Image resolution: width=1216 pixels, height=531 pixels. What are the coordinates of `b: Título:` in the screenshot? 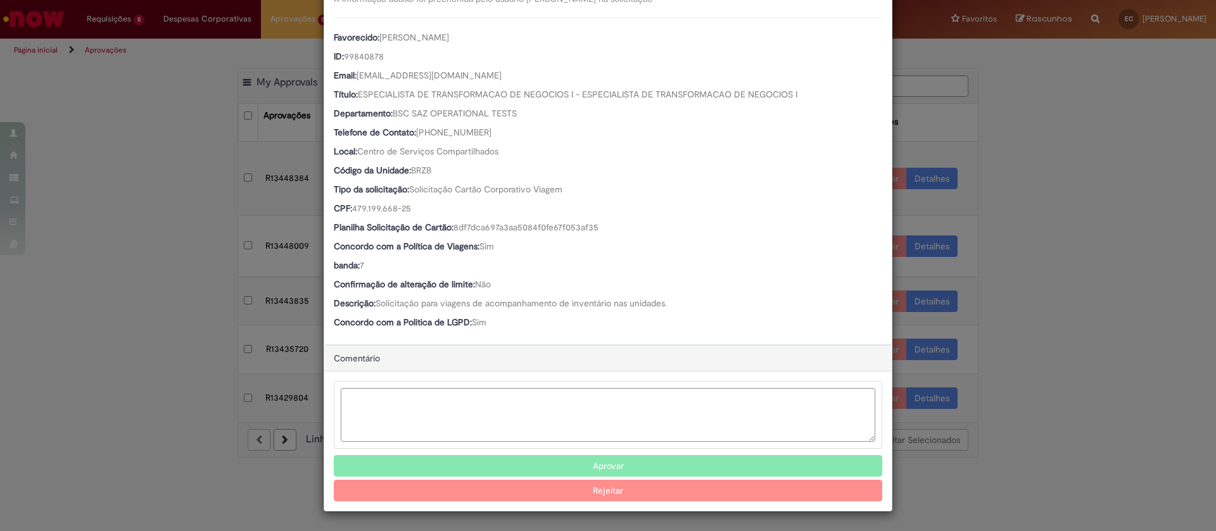 It's located at (346, 94).